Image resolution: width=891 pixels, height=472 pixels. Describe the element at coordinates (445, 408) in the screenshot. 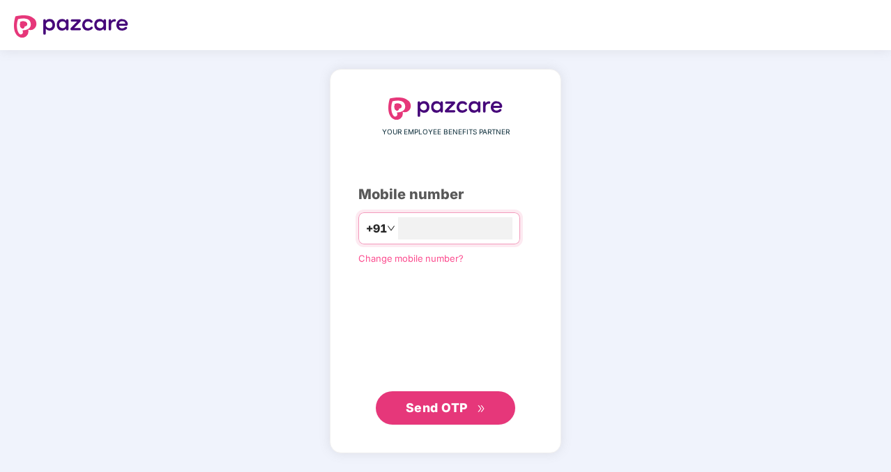

I see `button: Send OTPdouble-right` at that location.